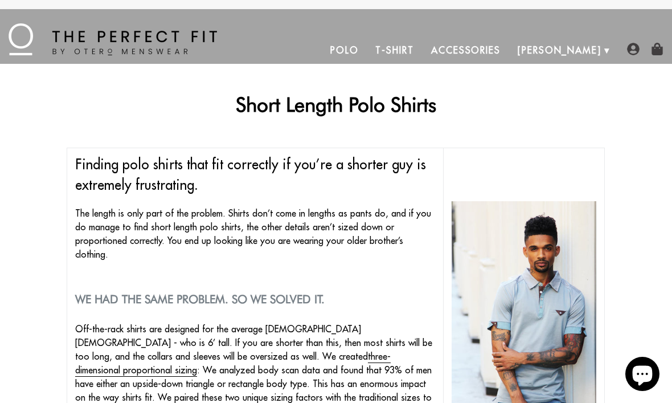  What do you see at coordinates (394, 50) in the screenshot?
I see `a: T-Shirt` at bounding box center [394, 50].